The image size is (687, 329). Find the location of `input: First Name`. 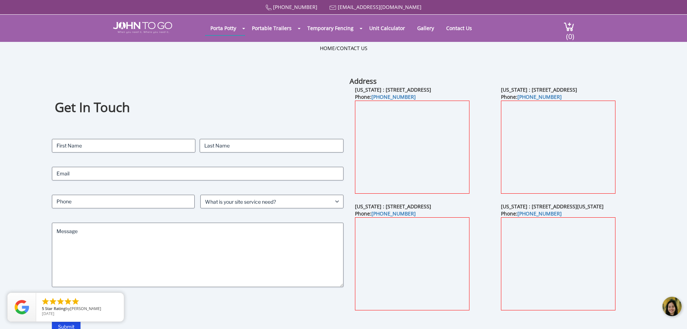

input: First Name is located at coordinates (124, 146).